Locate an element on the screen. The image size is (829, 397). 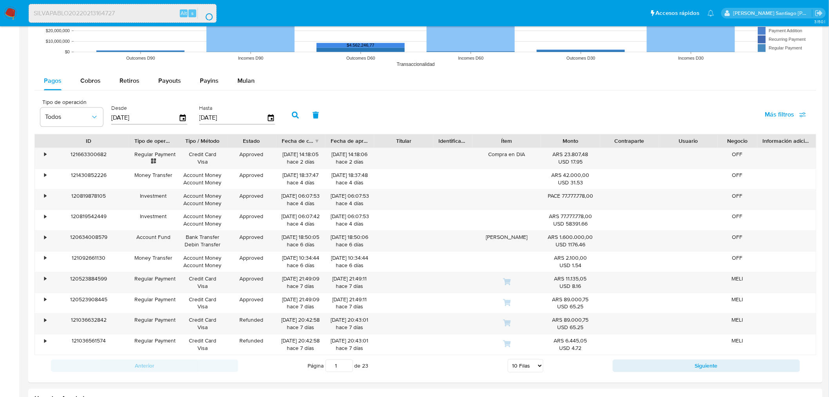
a: Notificaciones is located at coordinates (711, 13).